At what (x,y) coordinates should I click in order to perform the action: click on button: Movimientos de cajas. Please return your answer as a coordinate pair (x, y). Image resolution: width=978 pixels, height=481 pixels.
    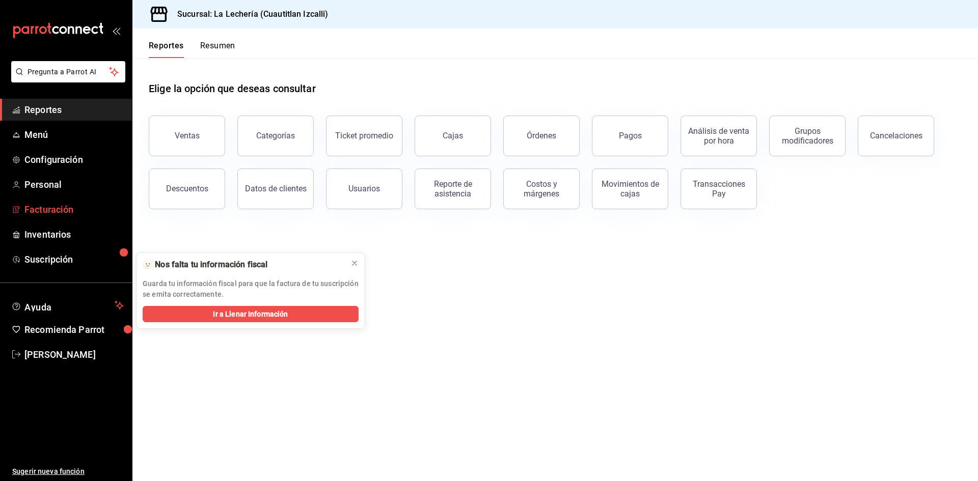
    Looking at the image, I should click on (630, 189).